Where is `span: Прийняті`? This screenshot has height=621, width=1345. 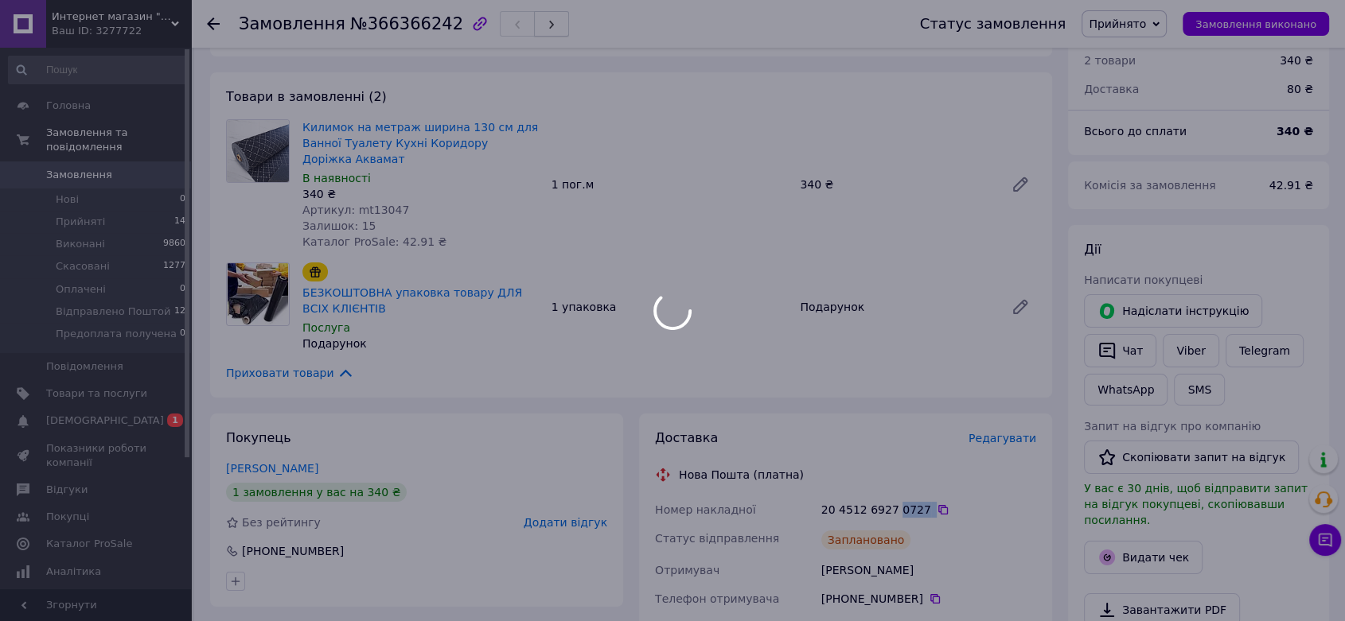 span: Прийняті is located at coordinates (80, 222).